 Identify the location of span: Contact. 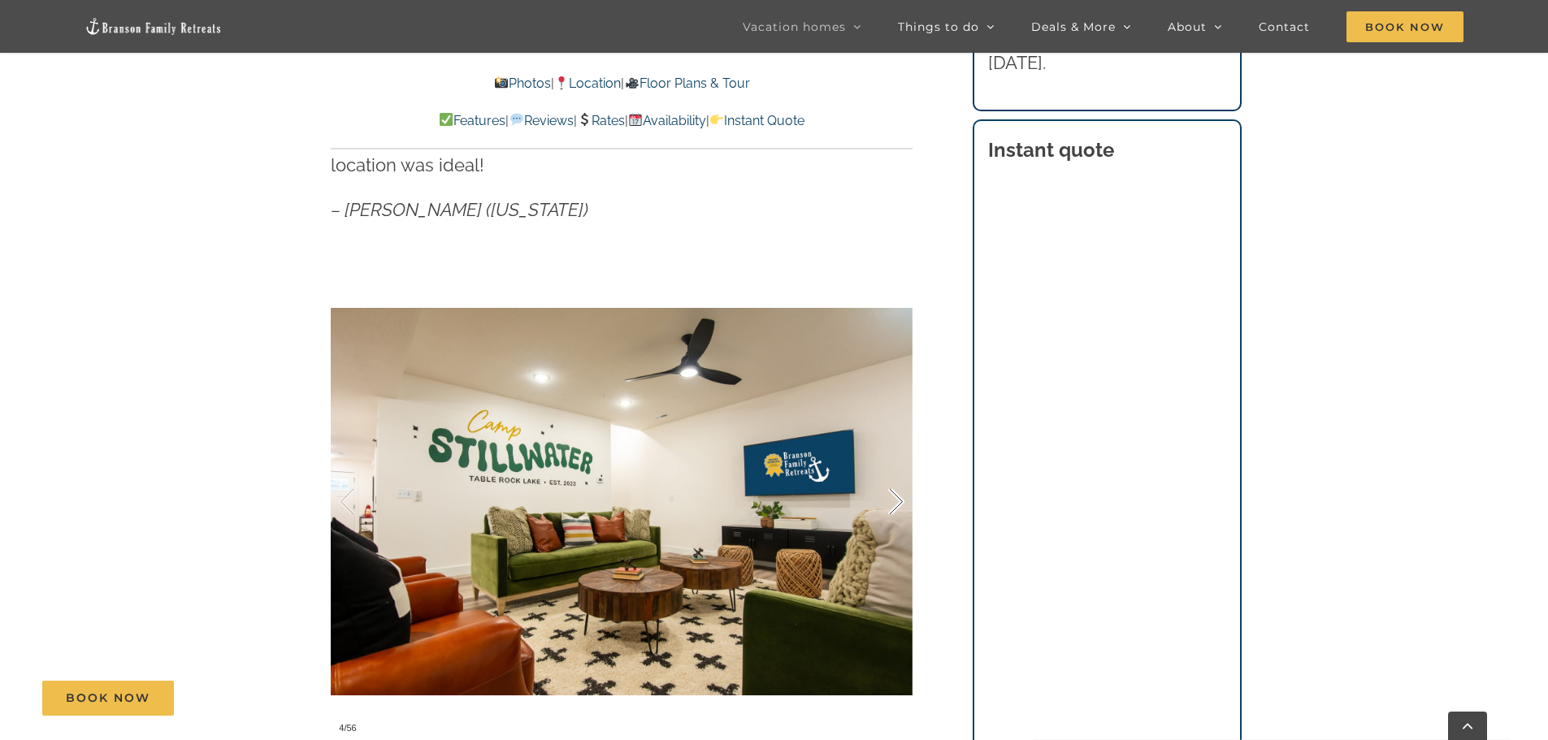
(1284, 27).